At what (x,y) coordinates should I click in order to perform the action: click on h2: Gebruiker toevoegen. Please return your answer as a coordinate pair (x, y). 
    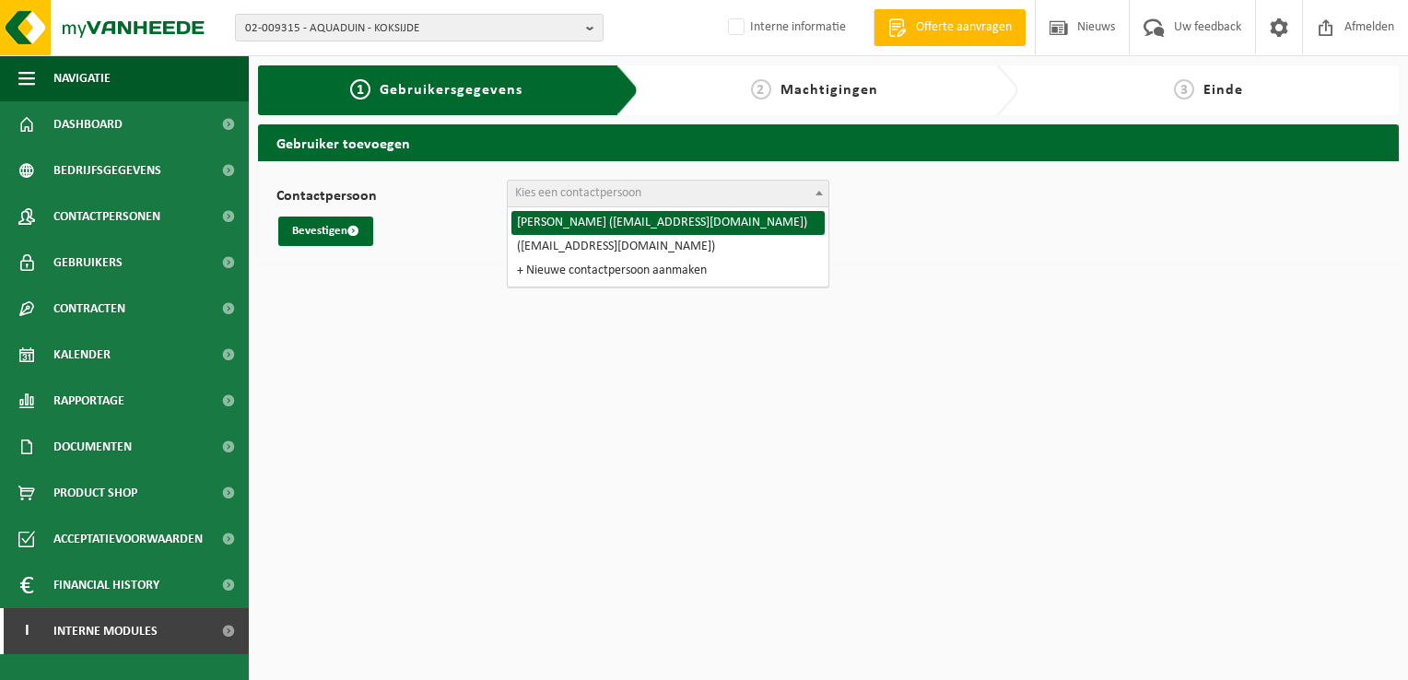
    Looking at the image, I should click on (829, 142).